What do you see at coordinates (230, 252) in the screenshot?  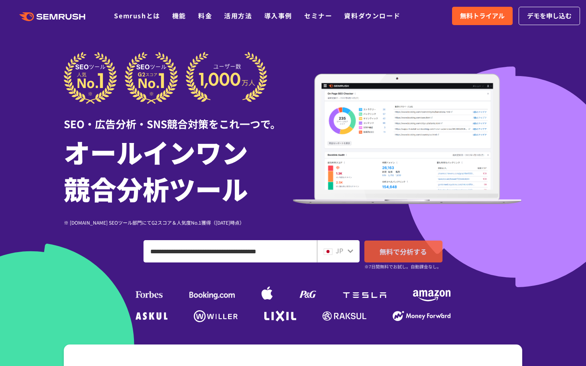 I see `input: ドメイン、キーワードまたはURLを入力してください` at bounding box center [230, 252].